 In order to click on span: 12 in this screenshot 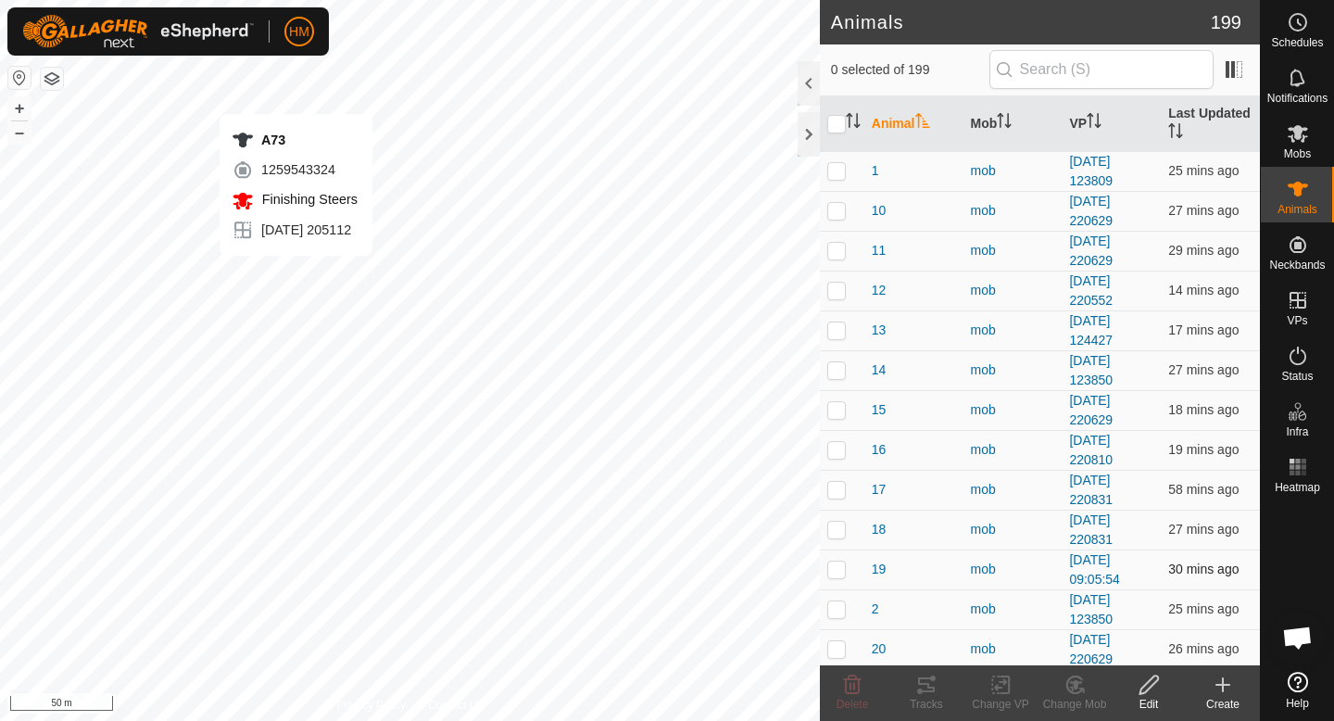, I will do `click(879, 290)`.